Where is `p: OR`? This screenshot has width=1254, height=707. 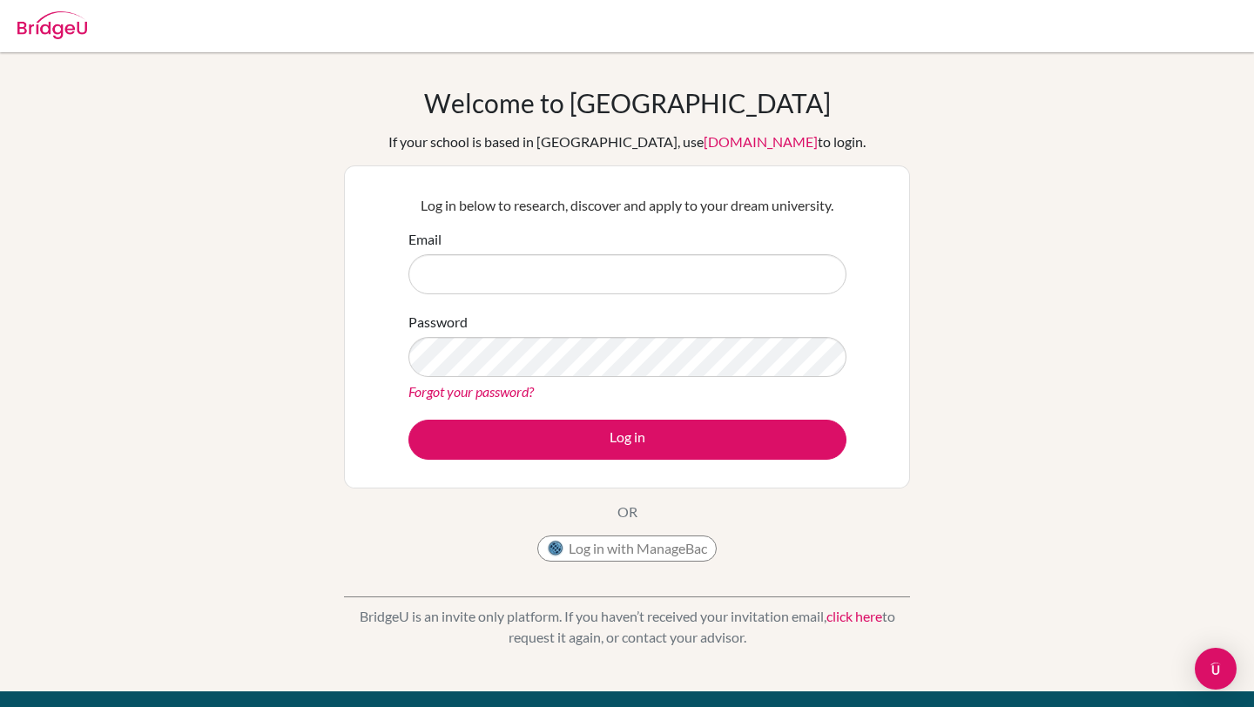
p: OR is located at coordinates (627, 512).